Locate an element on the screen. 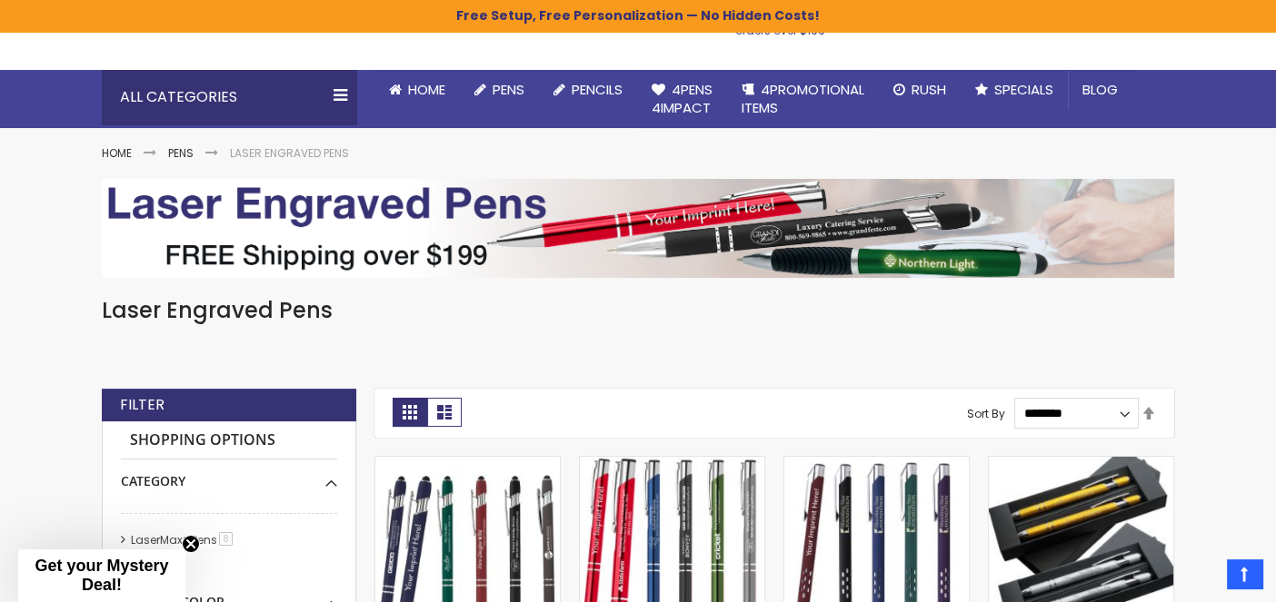 The image size is (1276, 602). a: 4PROMOTIONALITEMS is located at coordinates (802, 99).